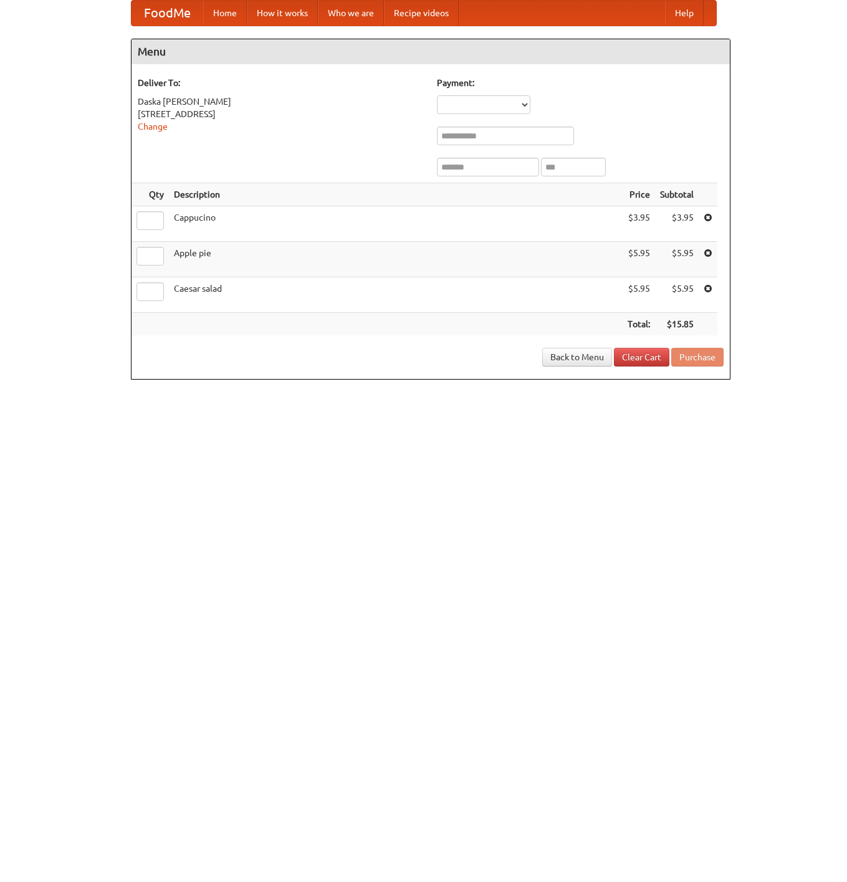  What do you see at coordinates (396, 224) in the screenshot?
I see `td: Cappucino` at bounding box center [396, 224].